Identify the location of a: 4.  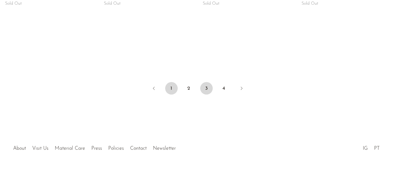
(224, 88).